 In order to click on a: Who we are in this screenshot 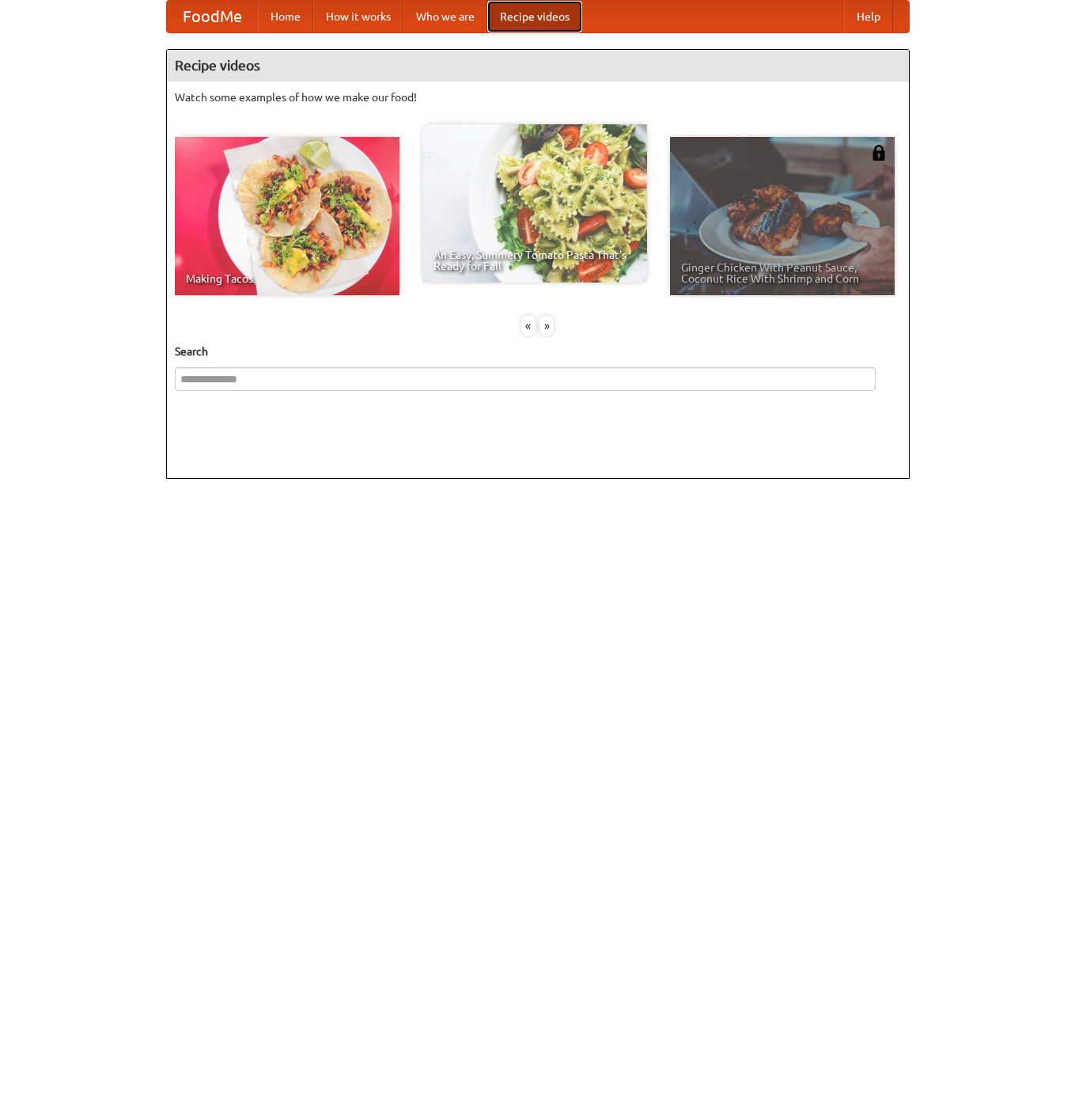, I will do `click(445, 16)`.